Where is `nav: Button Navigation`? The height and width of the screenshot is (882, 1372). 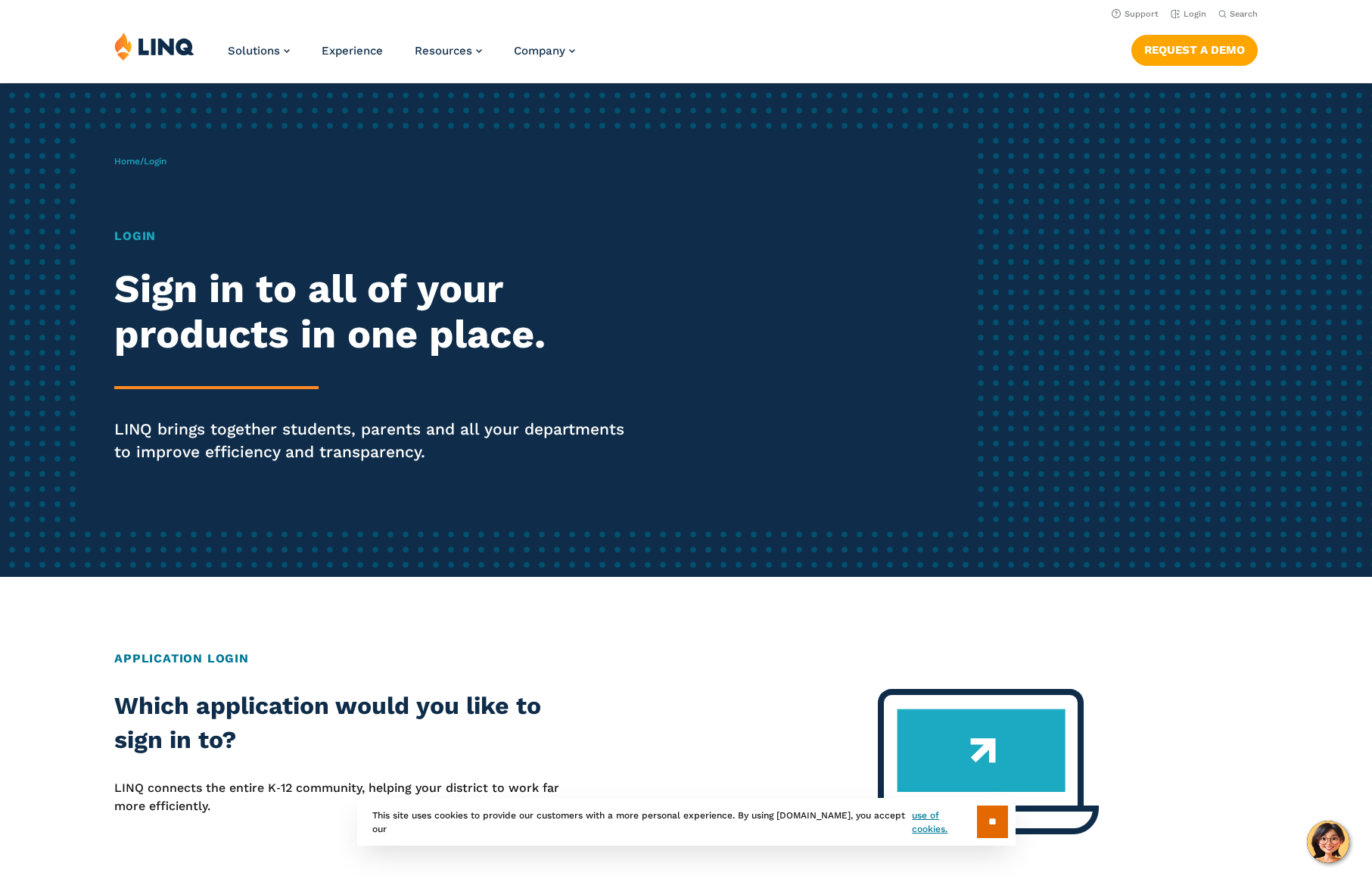
nav: Button Navigation is located at coordinates (1194, 48).